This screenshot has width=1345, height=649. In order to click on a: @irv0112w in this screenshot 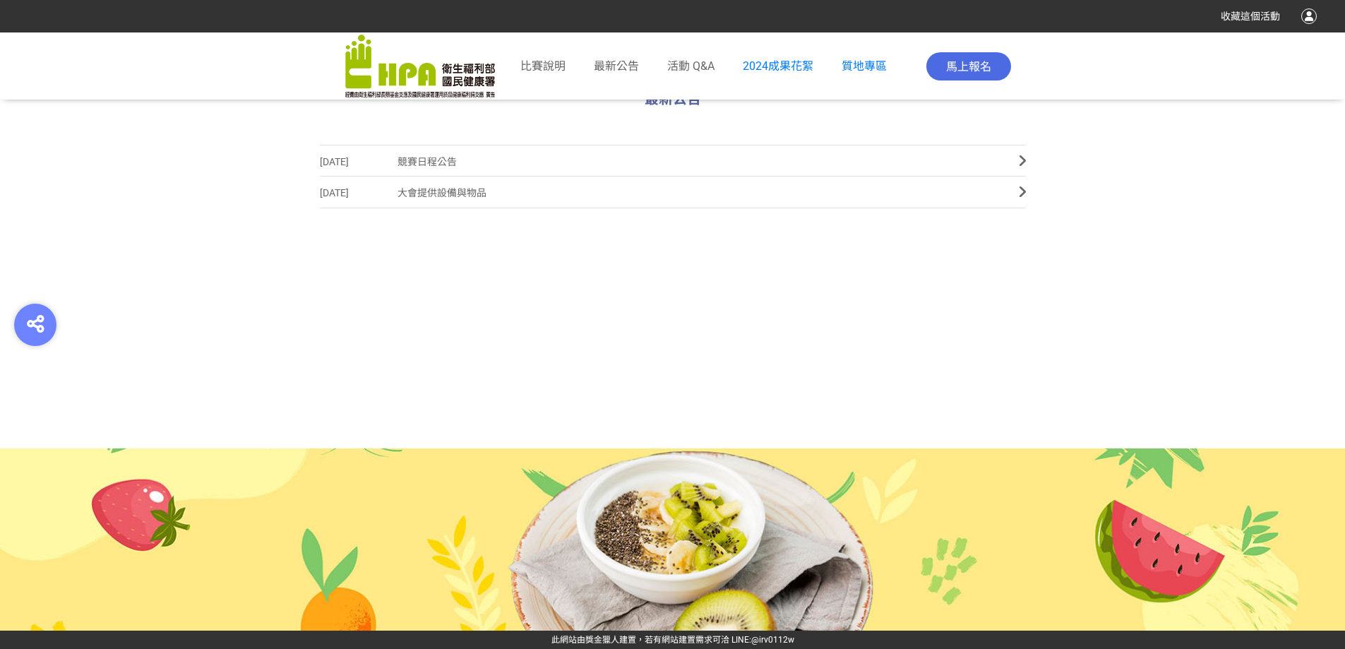, I will do `click(772, 640)`.